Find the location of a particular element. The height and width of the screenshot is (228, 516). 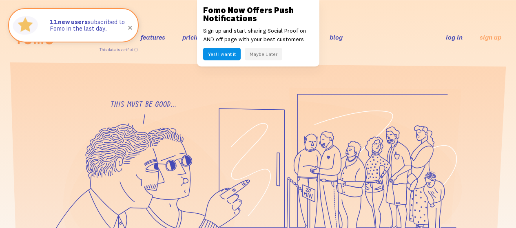

p: Sign up and start sharing Social Proof on AND off page with your best customers is located at coordinates (258, 35).